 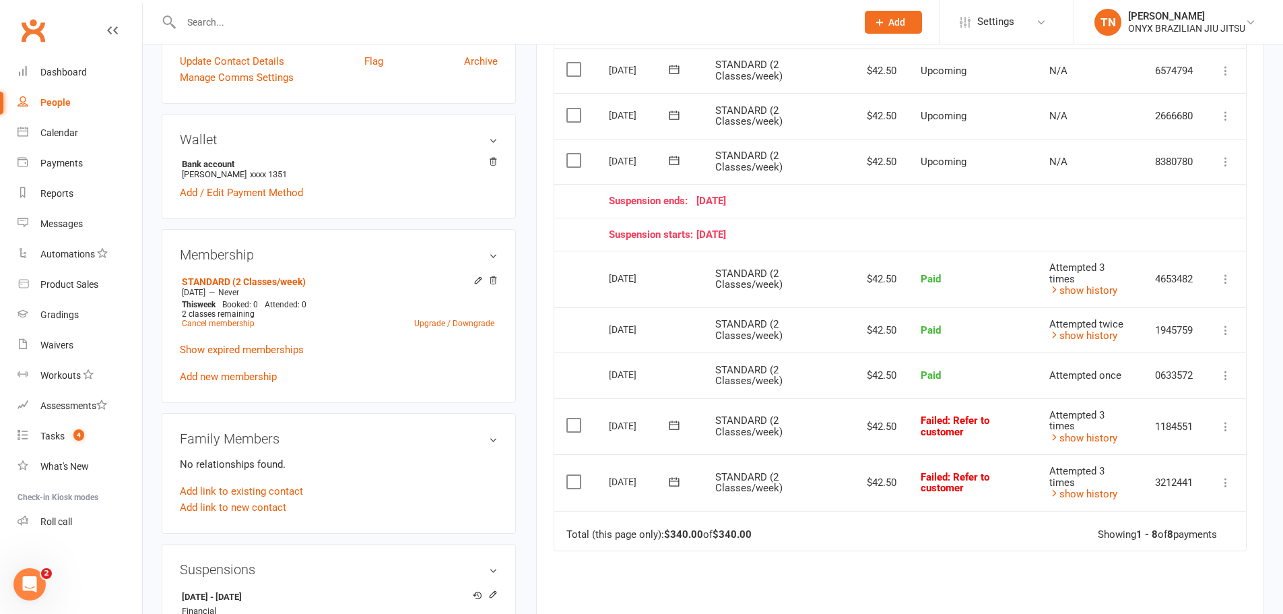 I want to click on div: Total (this page only): of, so click(x=659, y=534).